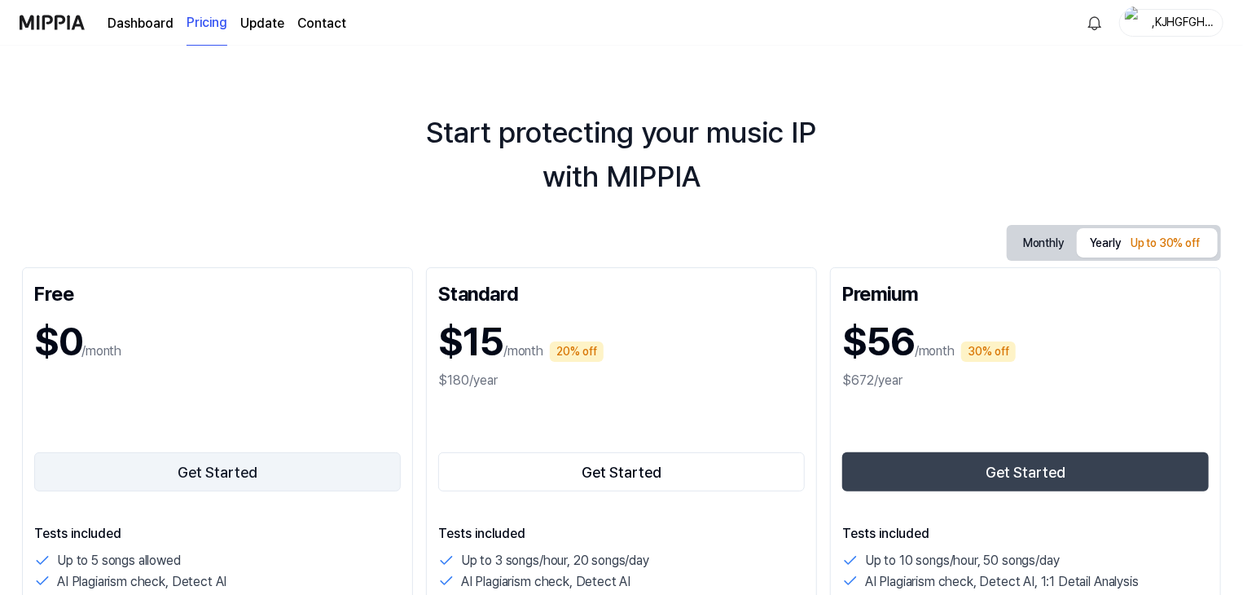  I want to click on a: Update, so click(262, 24).